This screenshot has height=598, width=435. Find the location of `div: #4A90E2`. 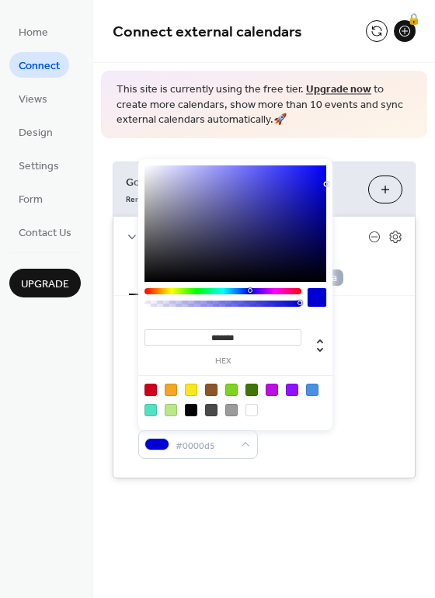

div: #4A90E2 is located at coordinates (312, 390).